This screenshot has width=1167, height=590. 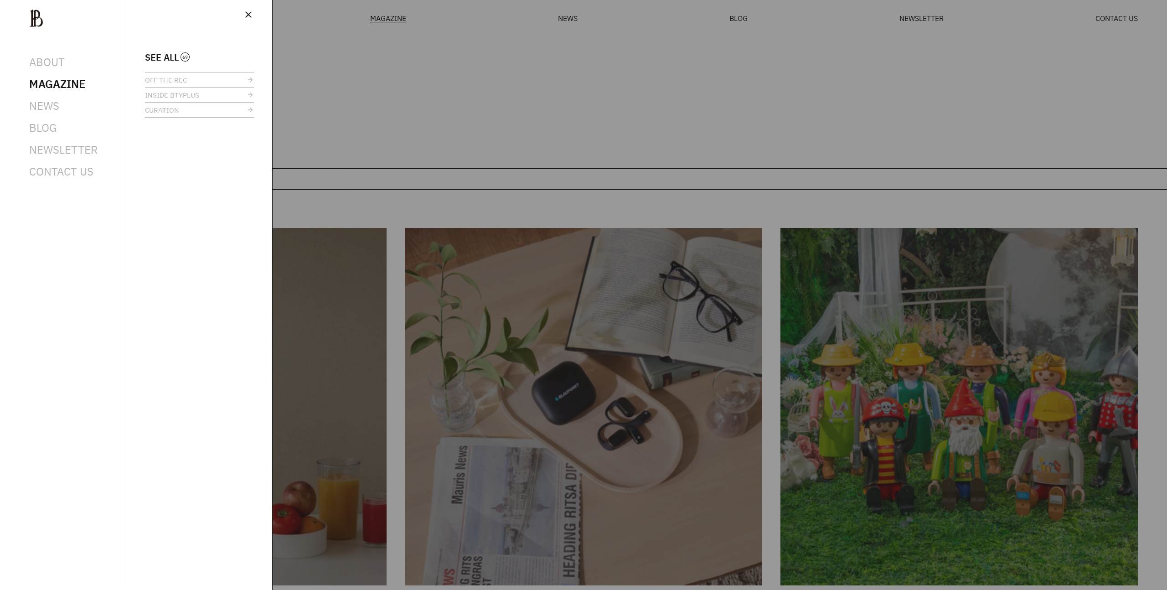 What do you see at coordinates (248, 15) in the screenshot?
I see `span: close` at bounding box center [248, 15].